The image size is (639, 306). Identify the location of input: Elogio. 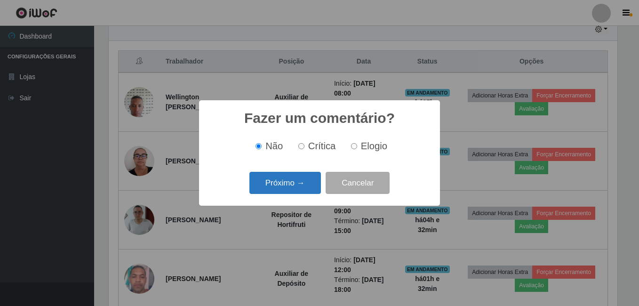
(354, 146).